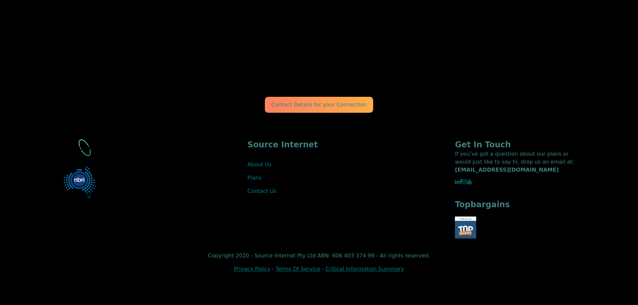 The width and height of the screenshot is (638, 305). What do you see at coordinates (514, 162) in the screenshot?
I see `p: If you’ve got a question about our plans or would just like to say hi, drop us an email at:` at bounding box center [514, 162].